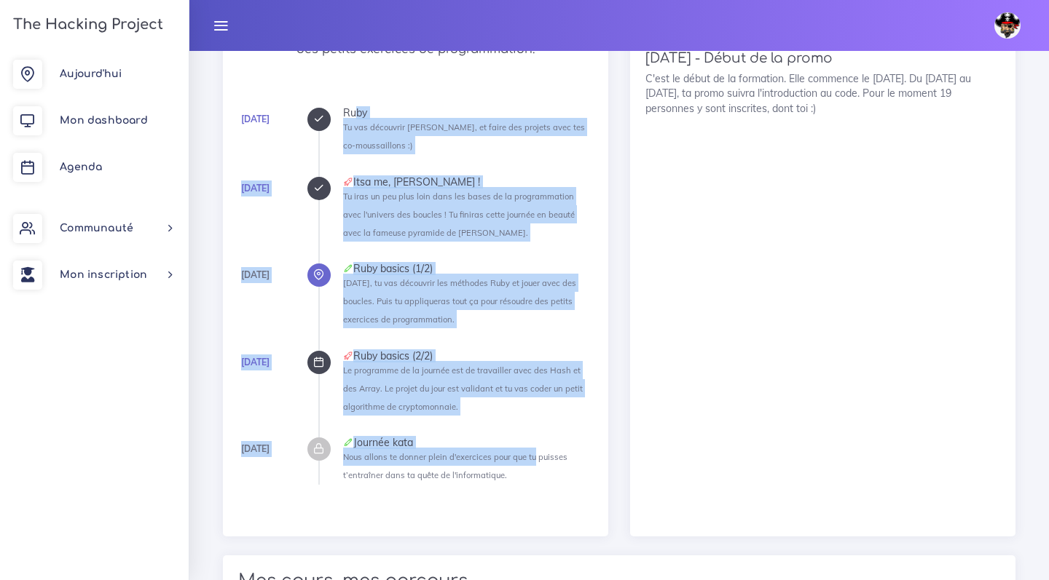  Describe the element at coordinates (1007, 25) in the screenshot. I see `img: avatar` at that location.